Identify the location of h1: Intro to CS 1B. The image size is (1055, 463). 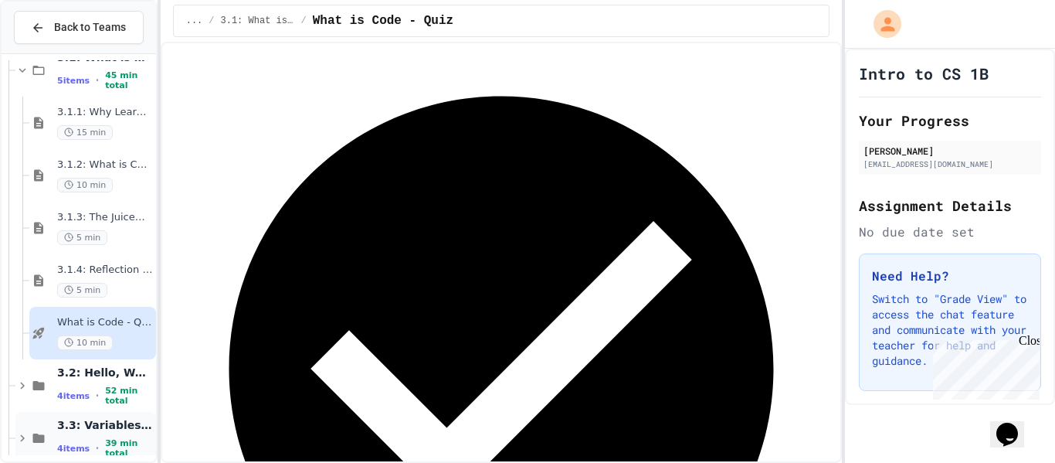
(924, 73).